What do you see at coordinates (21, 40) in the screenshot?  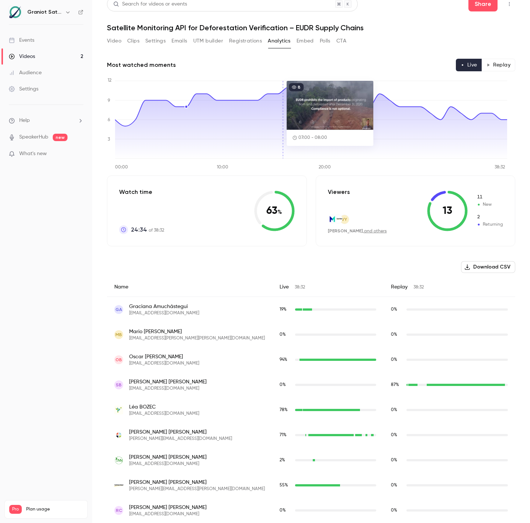 I see `div: Events` at bounding box center [21, 40].